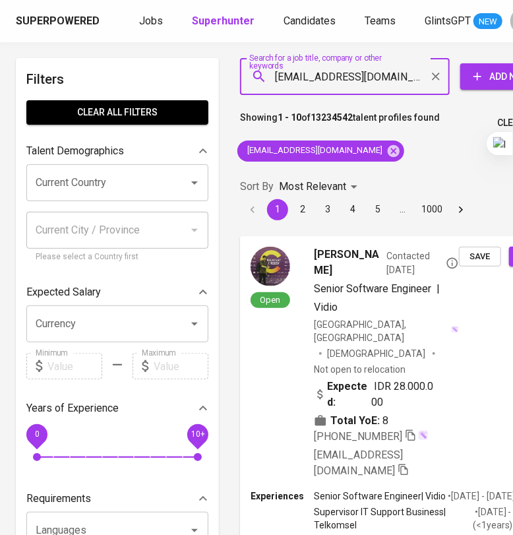  What do you see at coordinates (357, 210) in the screenshot?
I see `nav: pagination navigation` at bounding box center [357, 210].